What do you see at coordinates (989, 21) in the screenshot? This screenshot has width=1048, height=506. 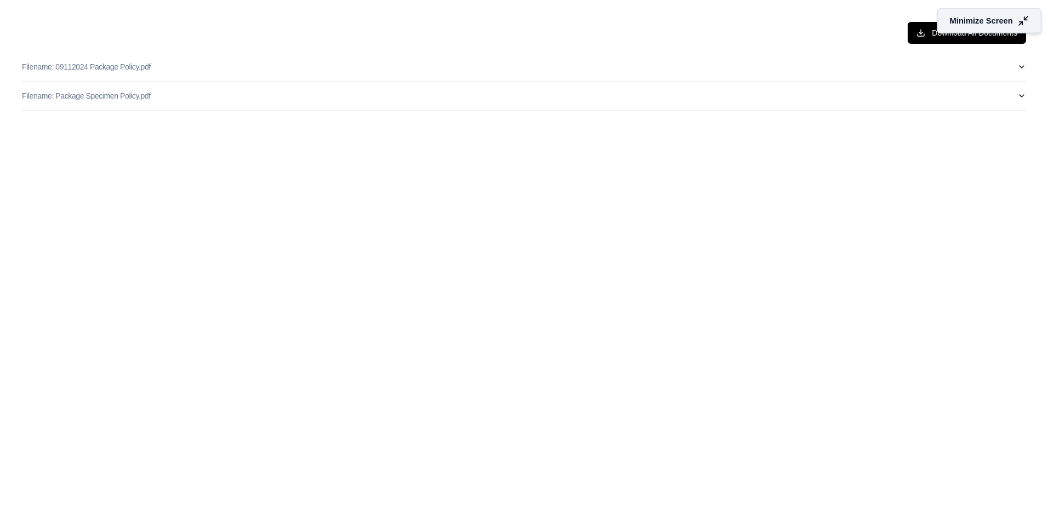 I see `button: Minimize Screen` at bounding box center [989, 21].